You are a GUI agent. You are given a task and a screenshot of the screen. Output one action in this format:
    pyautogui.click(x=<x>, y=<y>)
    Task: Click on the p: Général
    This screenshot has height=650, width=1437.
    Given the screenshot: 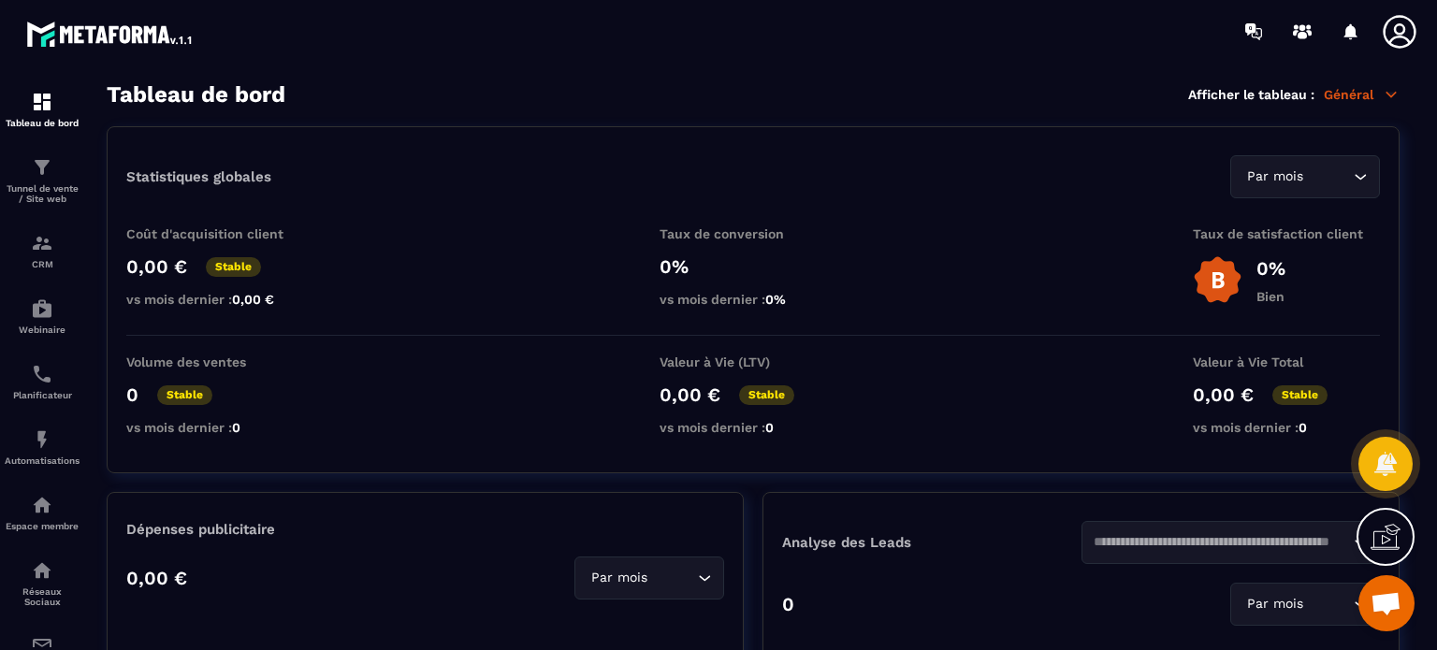 What is the action you would take?
    pyautogui.click(x=1361, y=94)
    